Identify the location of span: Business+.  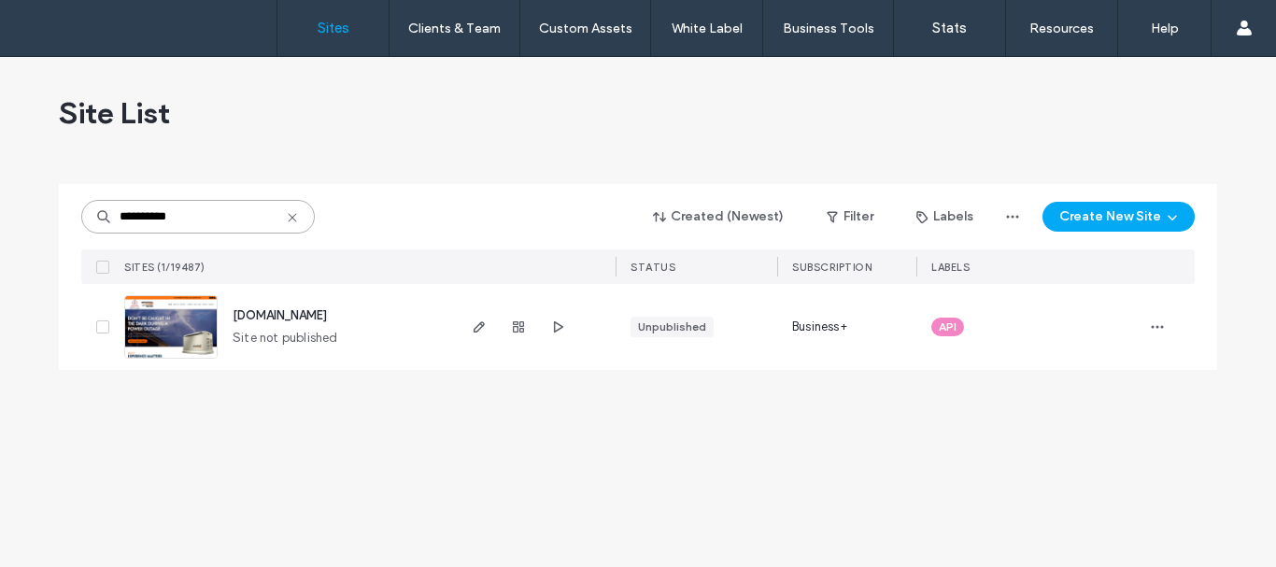
(819, 327).